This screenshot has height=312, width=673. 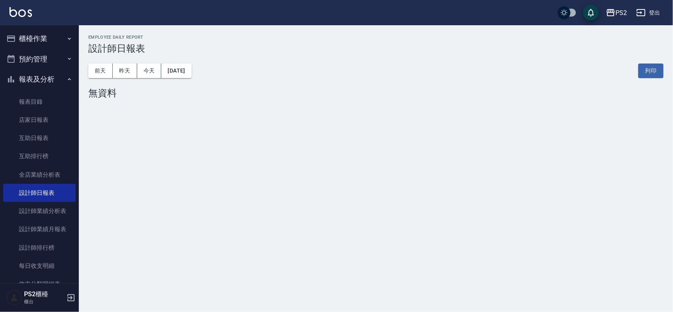 I want to click on div: 無資料, so click(x=376, y=93).